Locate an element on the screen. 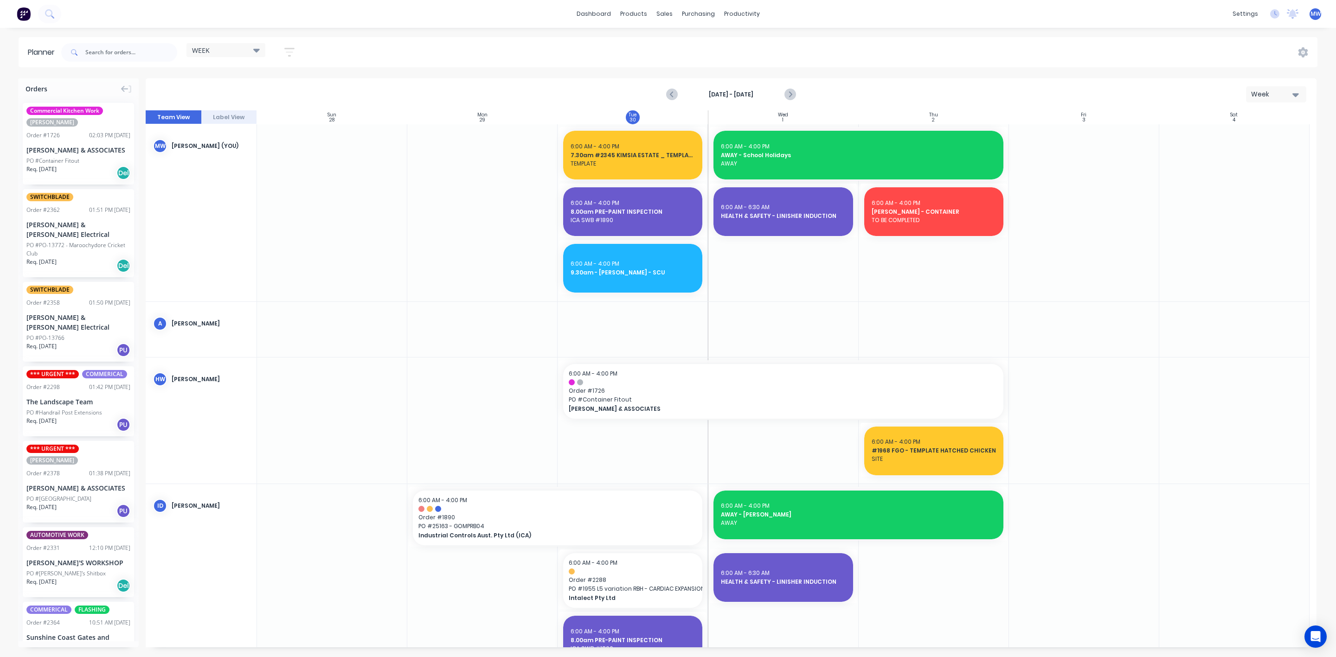  div: 2 is located at coordinates (933, 120).